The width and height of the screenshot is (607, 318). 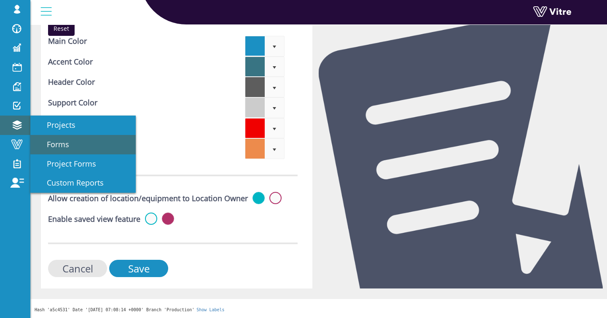 What do you see at coordinates (265, 107) in the screenshot?
I see `span: Current selected color is #cccccc` at bounding box center [265, 107].